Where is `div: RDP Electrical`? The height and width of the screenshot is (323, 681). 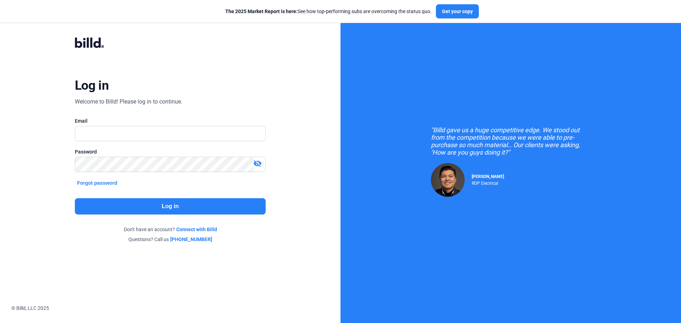 div: RDP Electrical is located at coordinates (487, 182).